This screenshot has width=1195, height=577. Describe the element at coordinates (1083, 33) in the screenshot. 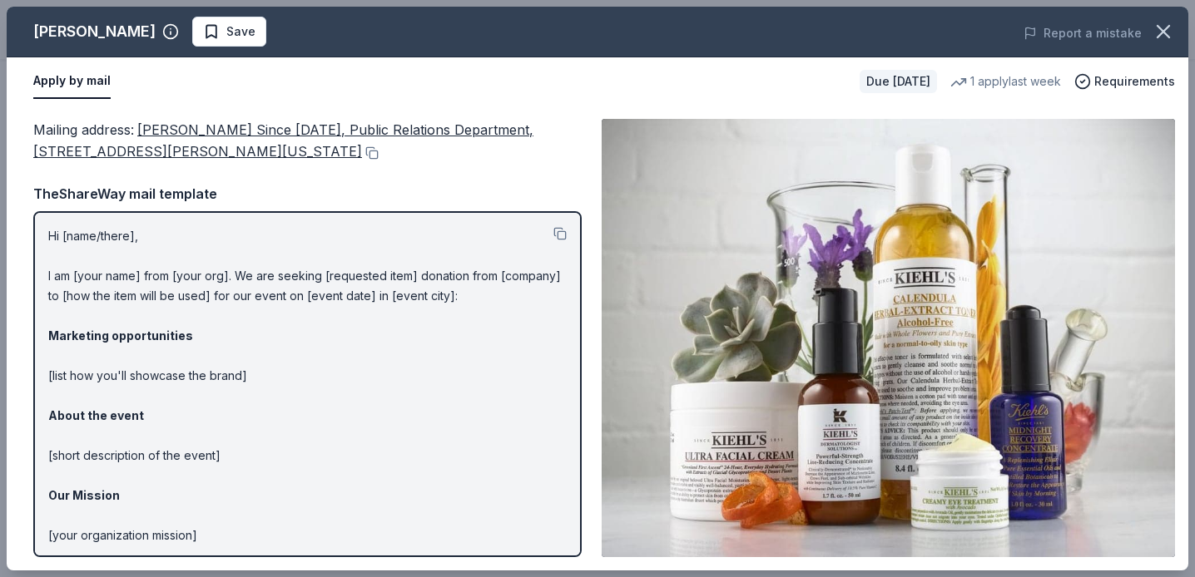

I see `button: Report a mistake` at that location.